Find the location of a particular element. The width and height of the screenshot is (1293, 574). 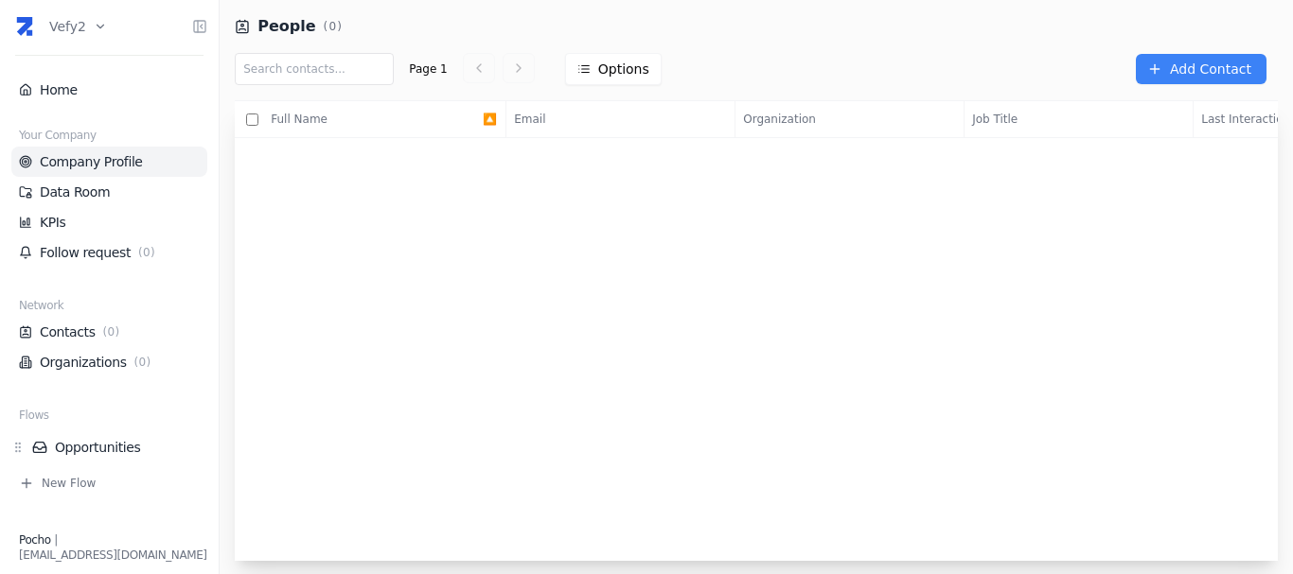

span: Options is located at coordinates (624, 69).